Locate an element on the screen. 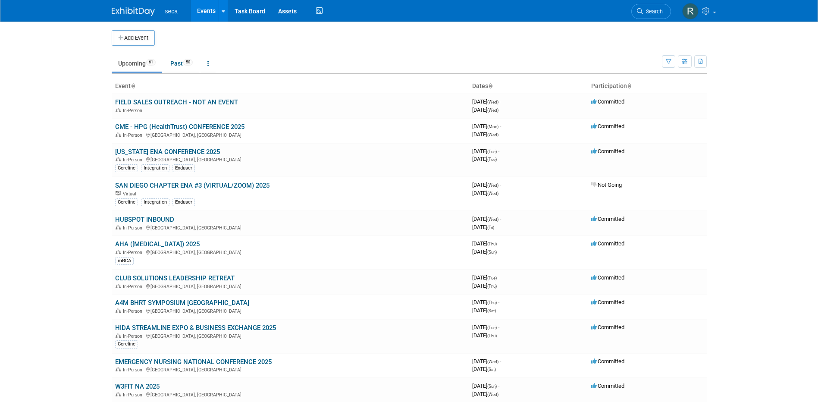  a: Search is located at coordinates (651, 11).